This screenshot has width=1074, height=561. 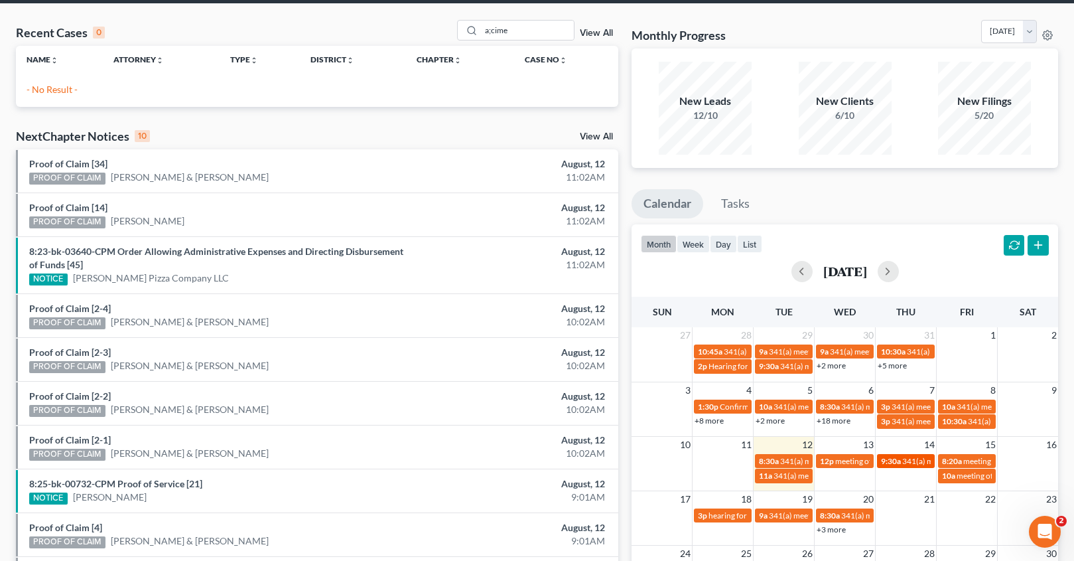 What do you see at coordinates (705, 101) in the screenshot?
I see `div: New Leads` at bounding box center [705, 101].